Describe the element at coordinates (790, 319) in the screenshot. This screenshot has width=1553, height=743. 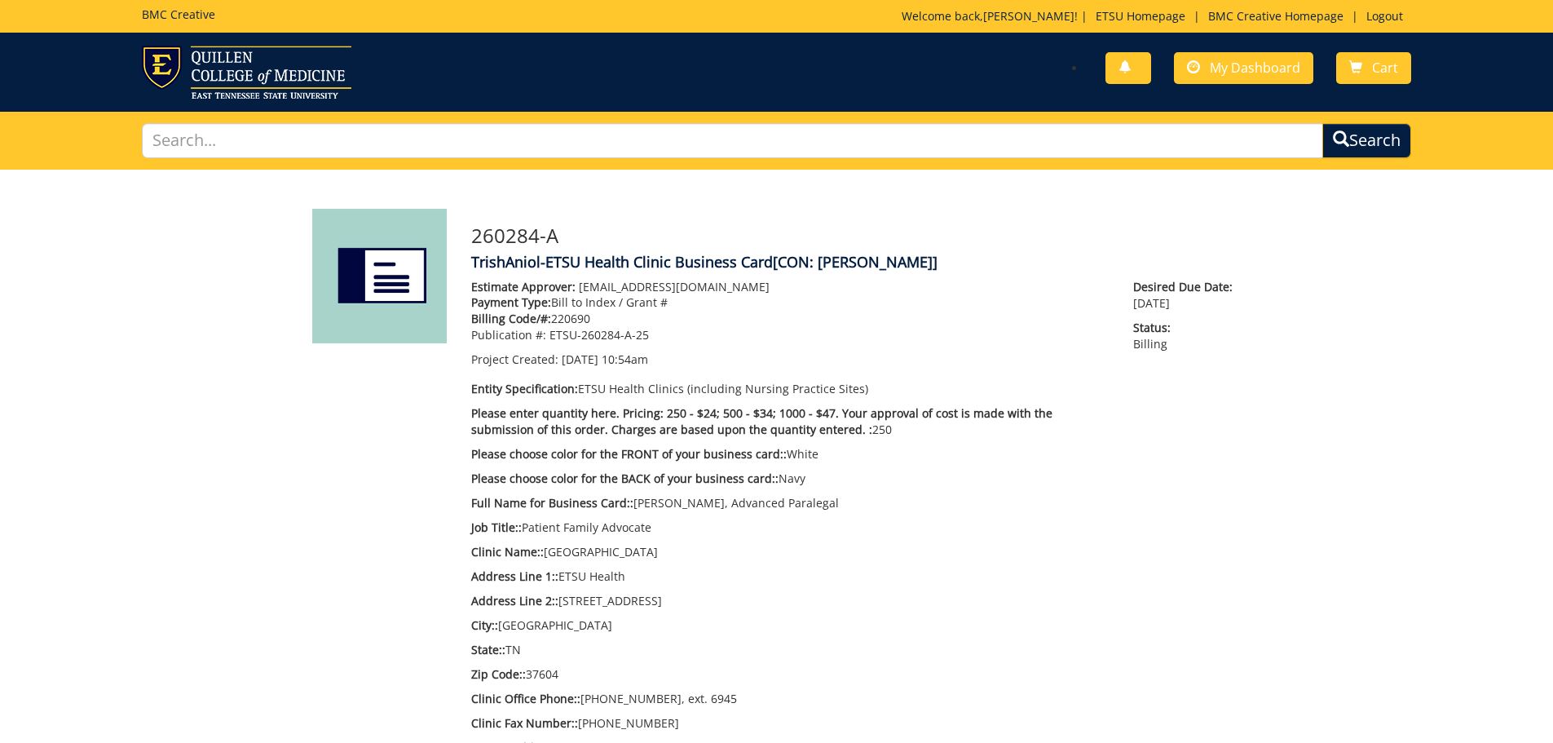
I see `p: 220690` at that location.